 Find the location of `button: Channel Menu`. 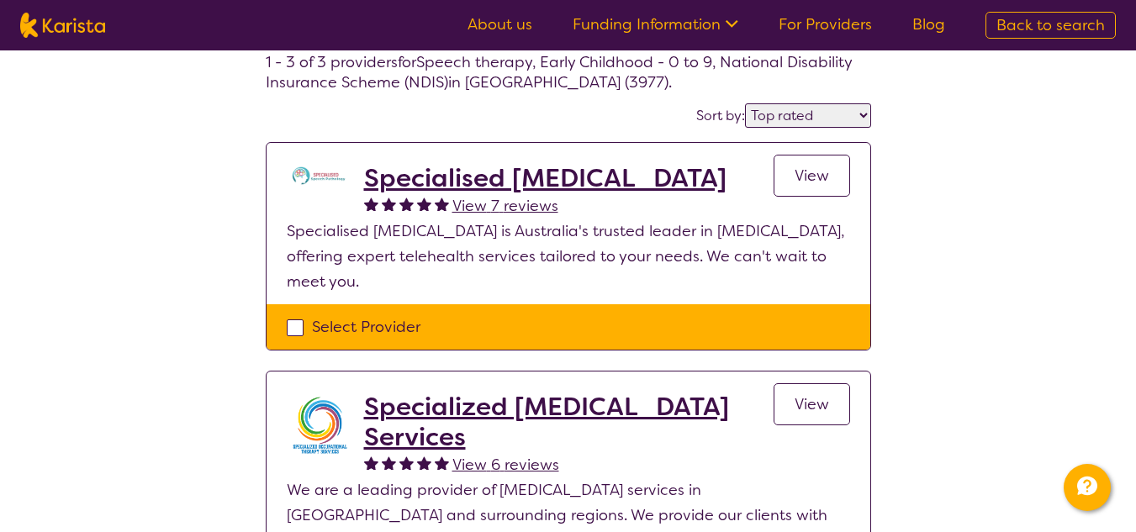

button: Channel Menu is located at coordinates (1087, 488).